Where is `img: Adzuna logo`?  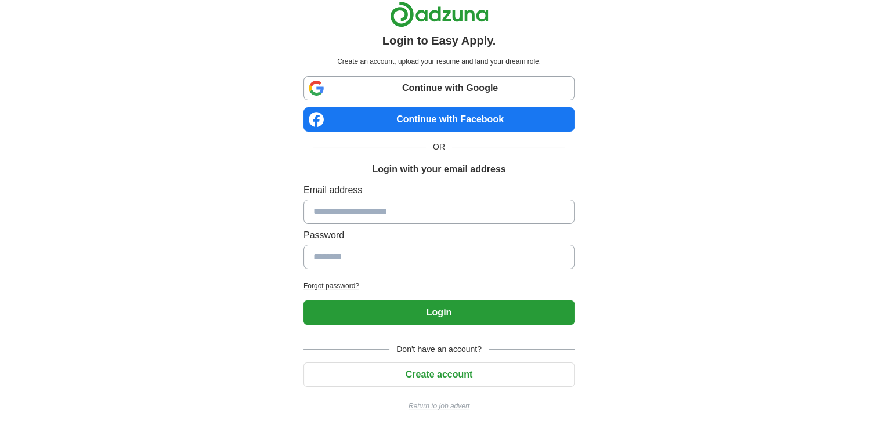
img: Adzuna logo is located at coordinates (439, 14).